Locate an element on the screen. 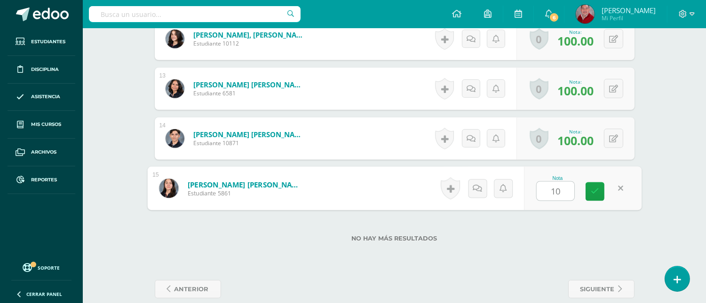  span: Mi Perfil is located at coordinates (628, 18).